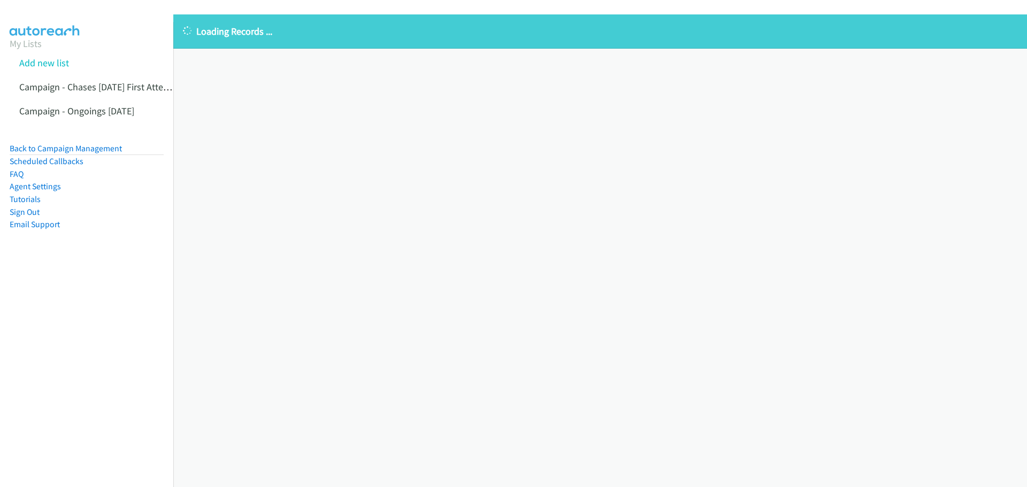  Describe the element at coordinates (66, 148) in the screenshot. I see `a: Back to Campaign Management` at that location.